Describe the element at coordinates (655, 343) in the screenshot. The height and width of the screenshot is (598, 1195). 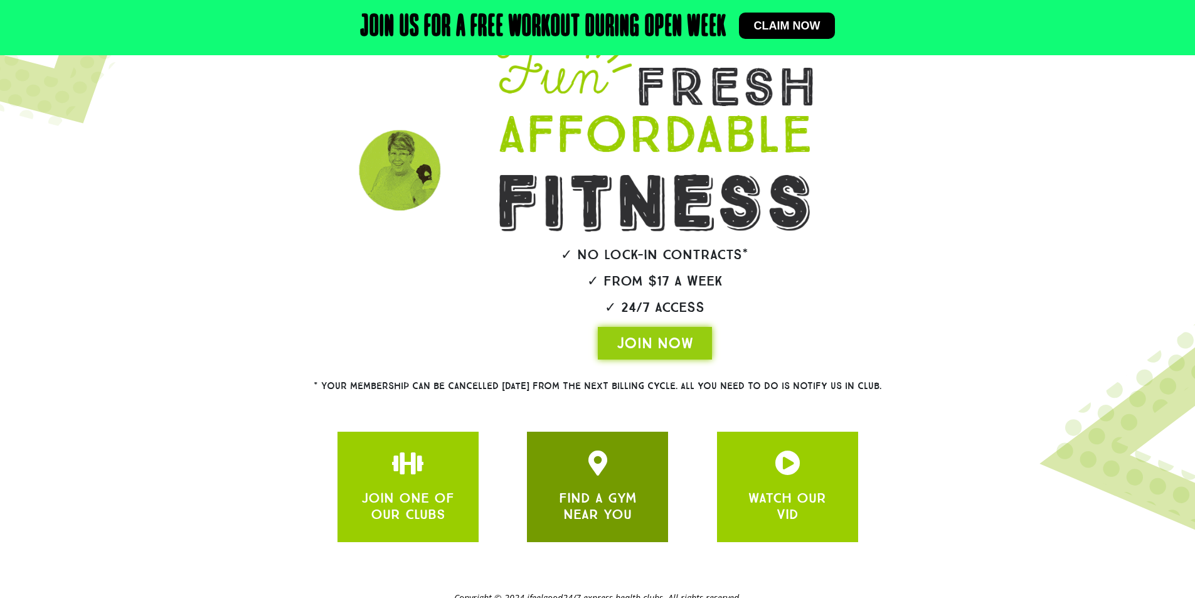
I see `span: JOIN NOW` at that location.